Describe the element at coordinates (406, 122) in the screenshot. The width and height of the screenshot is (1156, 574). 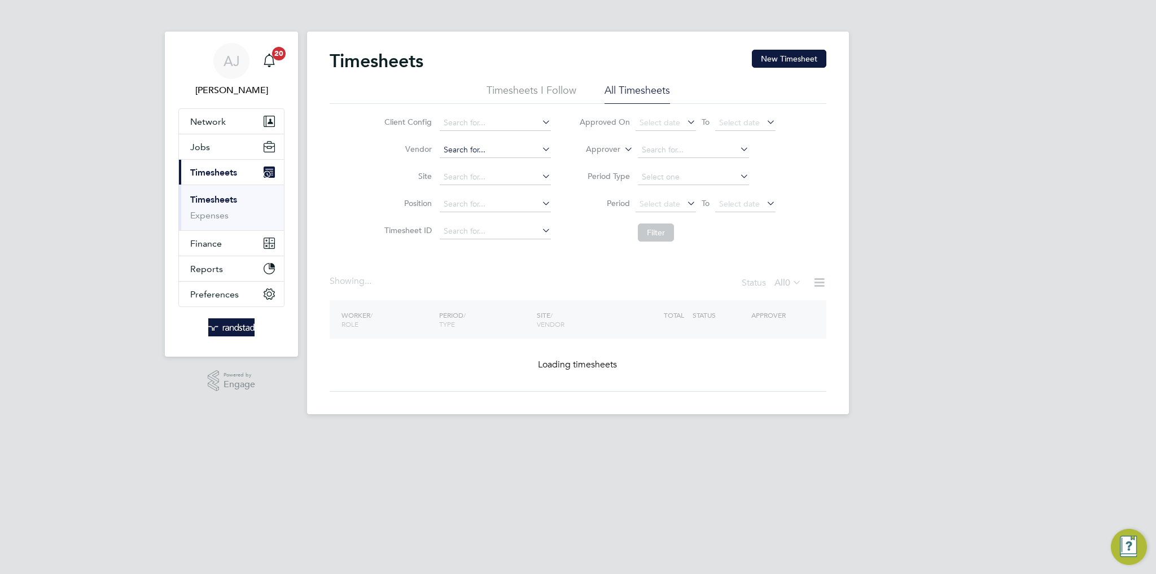
I see `label: Client Config` at that location.